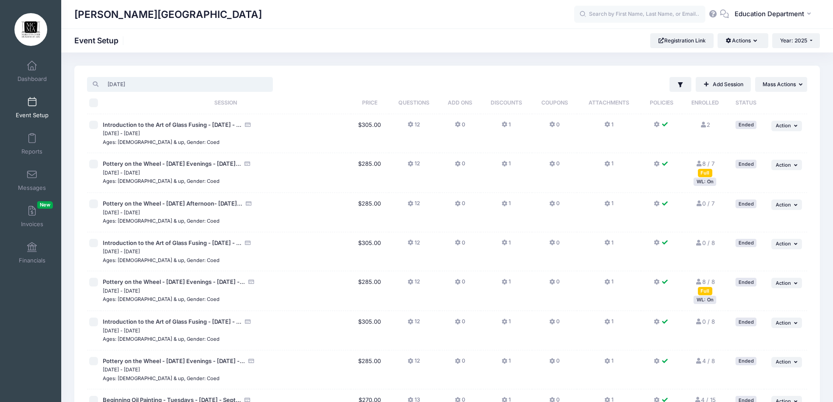 This screenshot has width=833, height=402. What do you see at coordinates (460, 103) in the screenshot?
I see `th: Add Ons` at bounding box center [460, 103].